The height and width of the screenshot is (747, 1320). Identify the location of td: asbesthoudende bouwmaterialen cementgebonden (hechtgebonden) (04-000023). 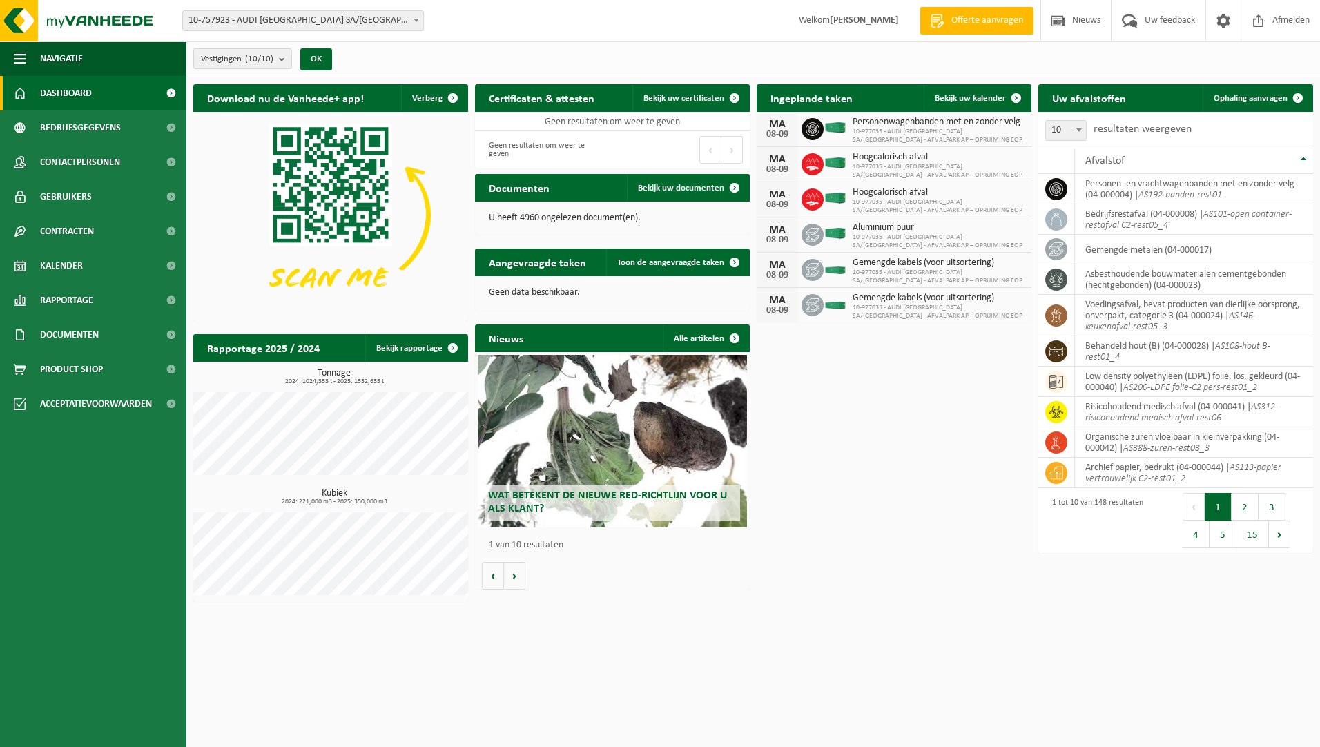
(1193, 280).